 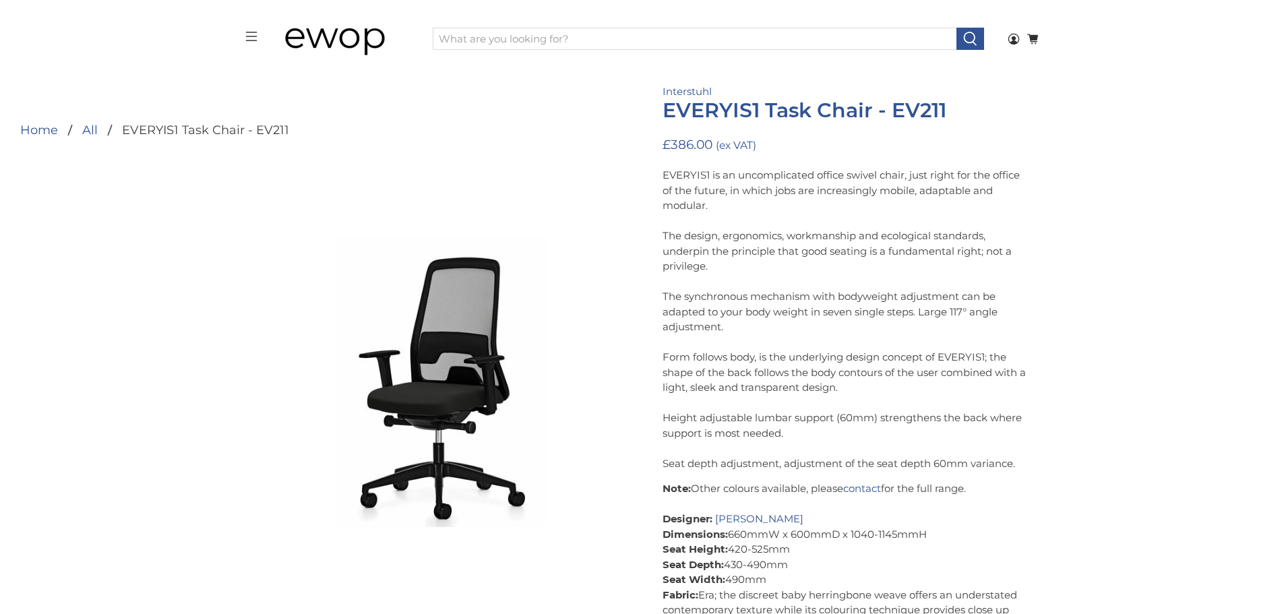 I want to click on strong: Seat Width:, so click(x=694, y=579).